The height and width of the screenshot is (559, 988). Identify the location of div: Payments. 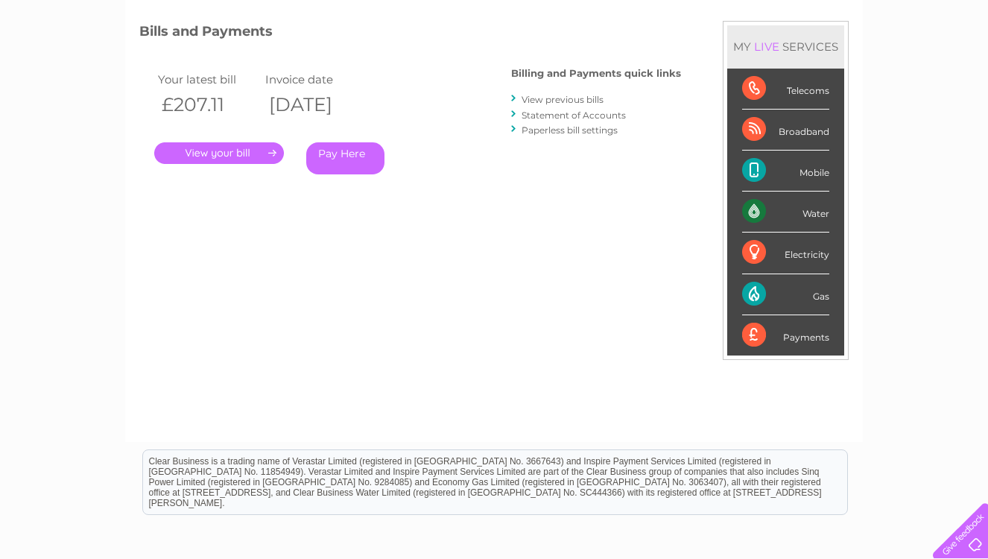
(785, 335).